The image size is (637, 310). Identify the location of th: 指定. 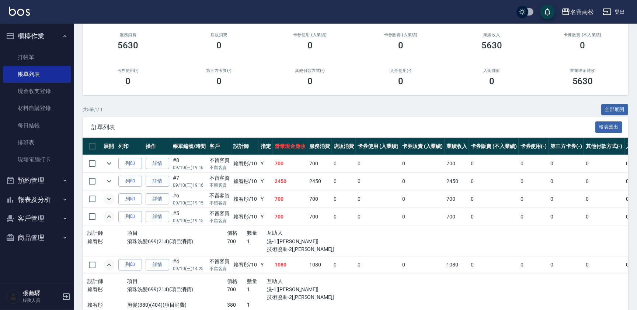
(266, 146).